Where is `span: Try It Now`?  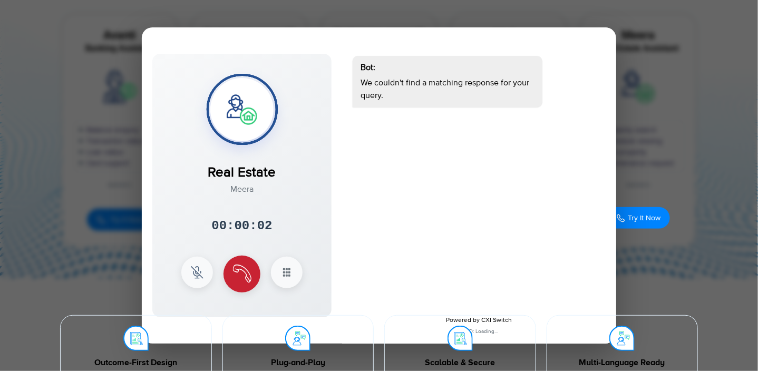
span: Try It Now is located at coordinates (644, 218).